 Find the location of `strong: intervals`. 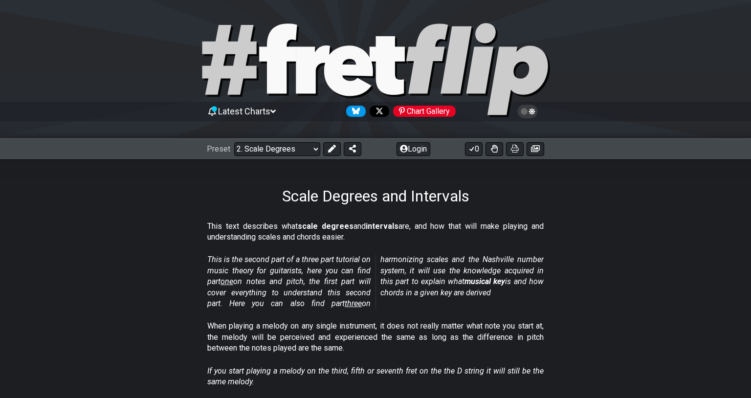

strong: intervals is located at coordinates (382, 226).